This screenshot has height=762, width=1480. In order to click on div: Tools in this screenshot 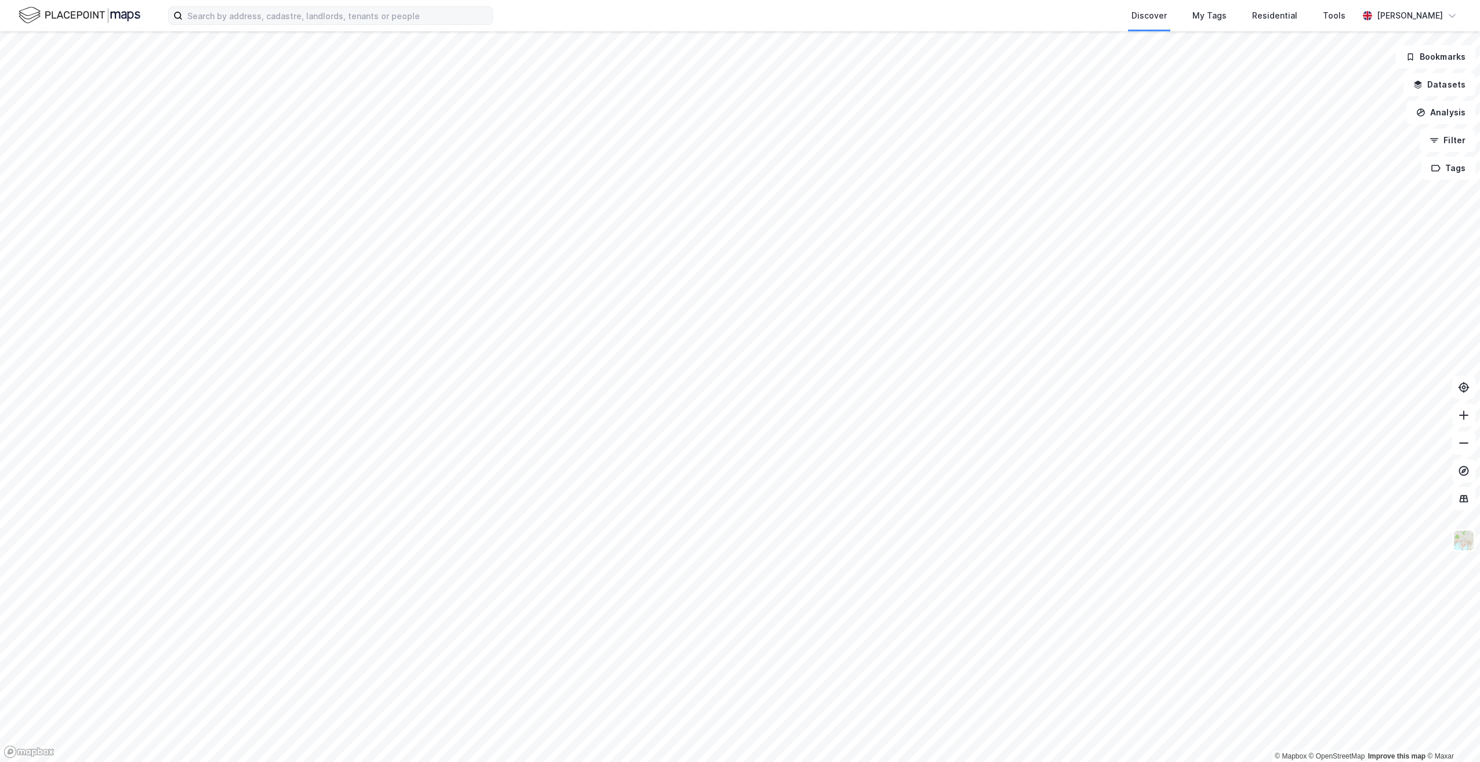, I will do `click(1334, 16)`.